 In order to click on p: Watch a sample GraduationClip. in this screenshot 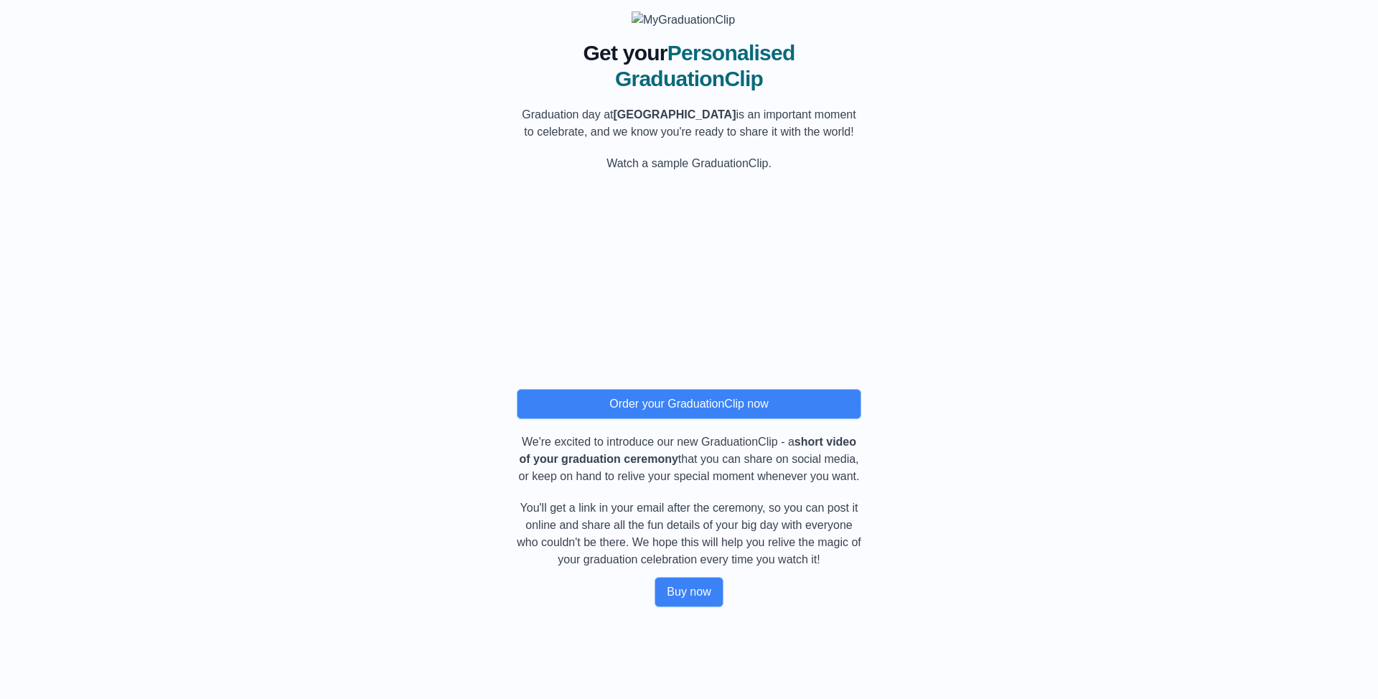, I will do `click(689, 164)`.